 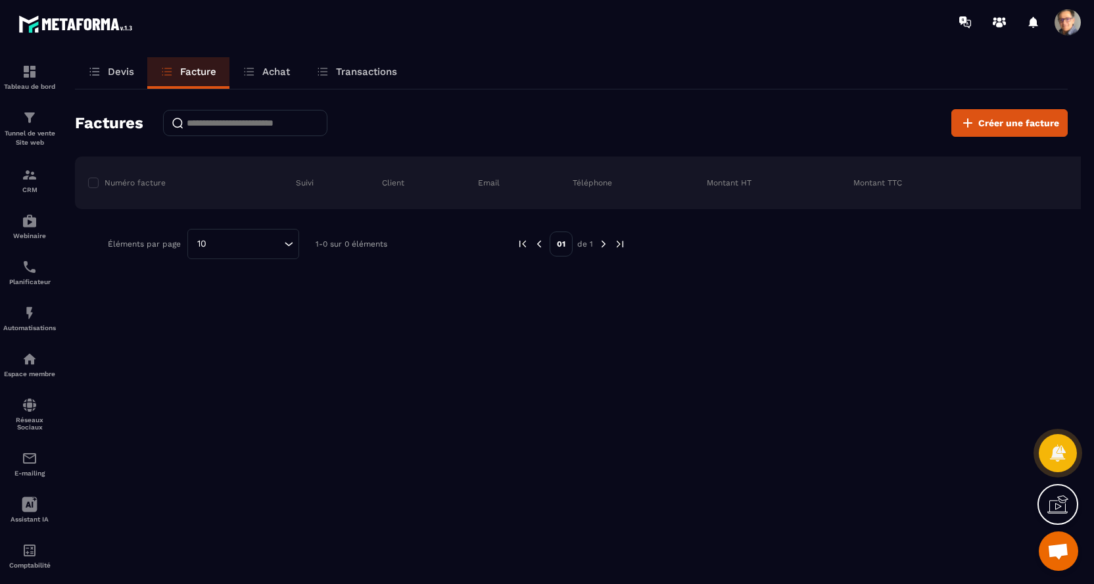 I want to click on p: Planificateur, so click(x=30, y=281).